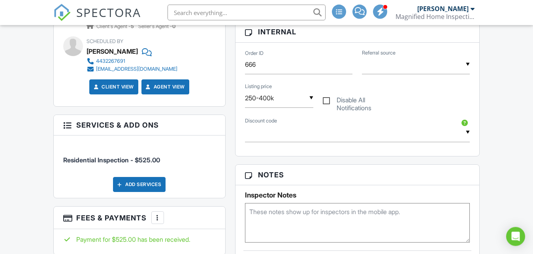 The height and width of the screenshot is (254, 533). Describe the element at coordinates (105, 41) in the screenshot. I see `span: Scheduled By` at that location.